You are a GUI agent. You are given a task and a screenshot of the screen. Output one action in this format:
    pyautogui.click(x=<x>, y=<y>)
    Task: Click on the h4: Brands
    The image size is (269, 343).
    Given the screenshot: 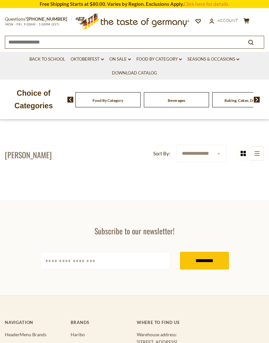 What is the action you would take?
    pyautogui.click(x=101, y=322)
    